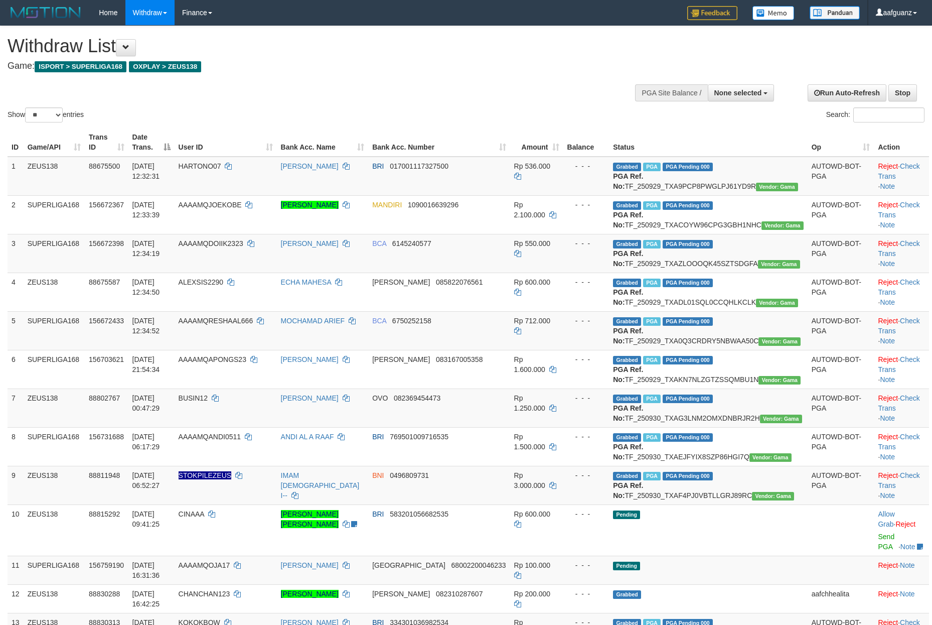  What do you see at coordinates (738, 93) in the screenshot?
I see `span: None selected` at bounding box center [738, 93].